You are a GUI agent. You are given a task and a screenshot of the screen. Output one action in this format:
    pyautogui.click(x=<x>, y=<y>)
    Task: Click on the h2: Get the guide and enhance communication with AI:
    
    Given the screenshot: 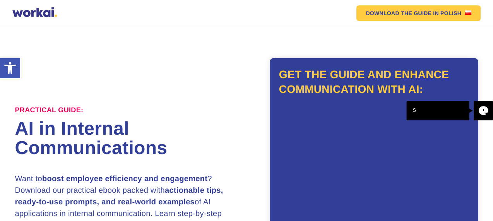 What is the action you would take?
    pyautogui.click(x=374, y=82)
    